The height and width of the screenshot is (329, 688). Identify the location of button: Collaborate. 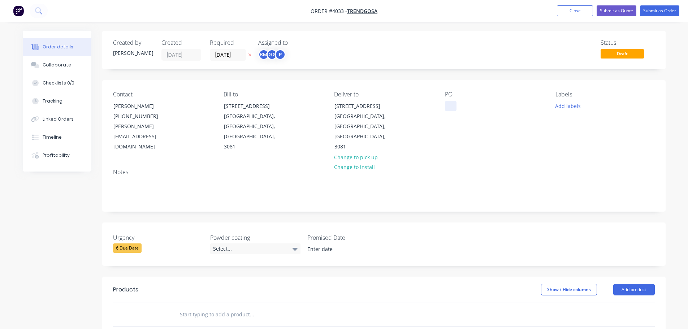
(57, 65).